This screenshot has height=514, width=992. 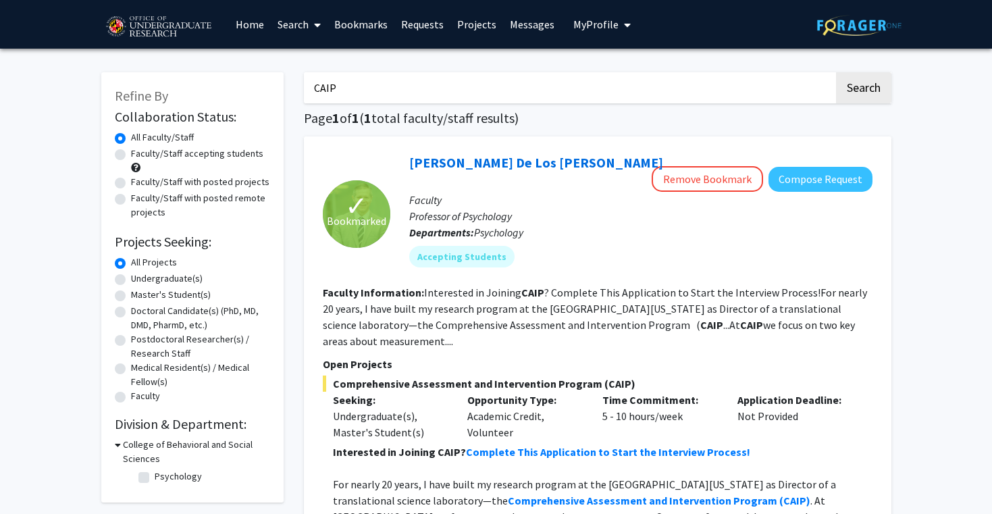 What do you see at coordinates (373, 292) in the screenshot?
I see `b: Faculty Information:` at bounding box center [373, 292].